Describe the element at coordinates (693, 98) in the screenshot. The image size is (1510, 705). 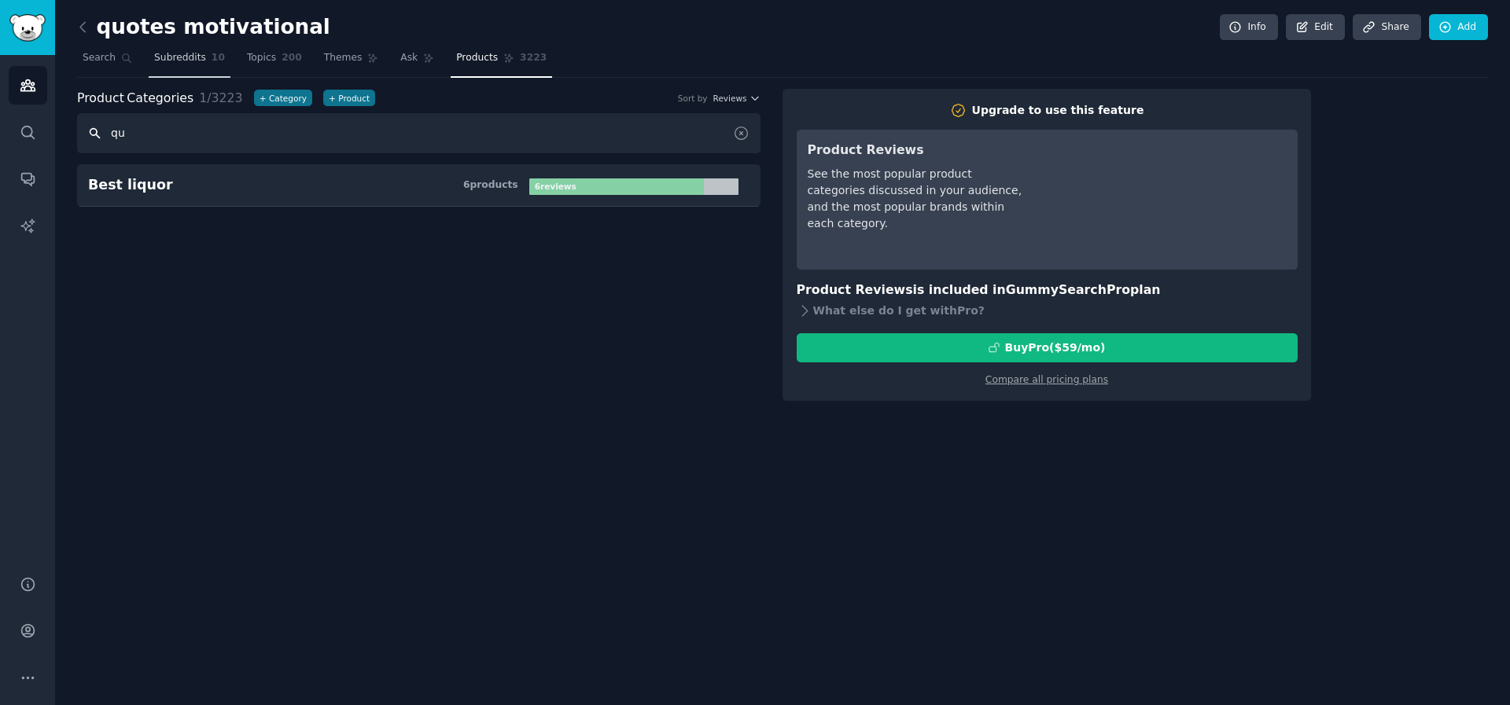
I see `div: Sort by` at that location.